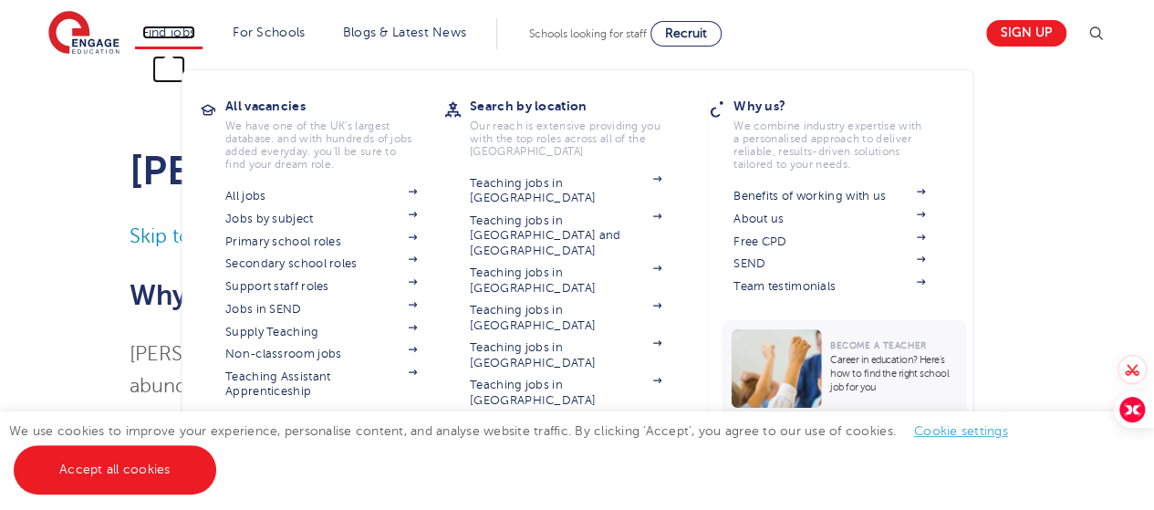 Image resolution: width=1154 pixels, height=510 pixels. Describe the element at coordinates (405, 32) in the screenshot. I see `a: Blogs & Latest News` at that location.